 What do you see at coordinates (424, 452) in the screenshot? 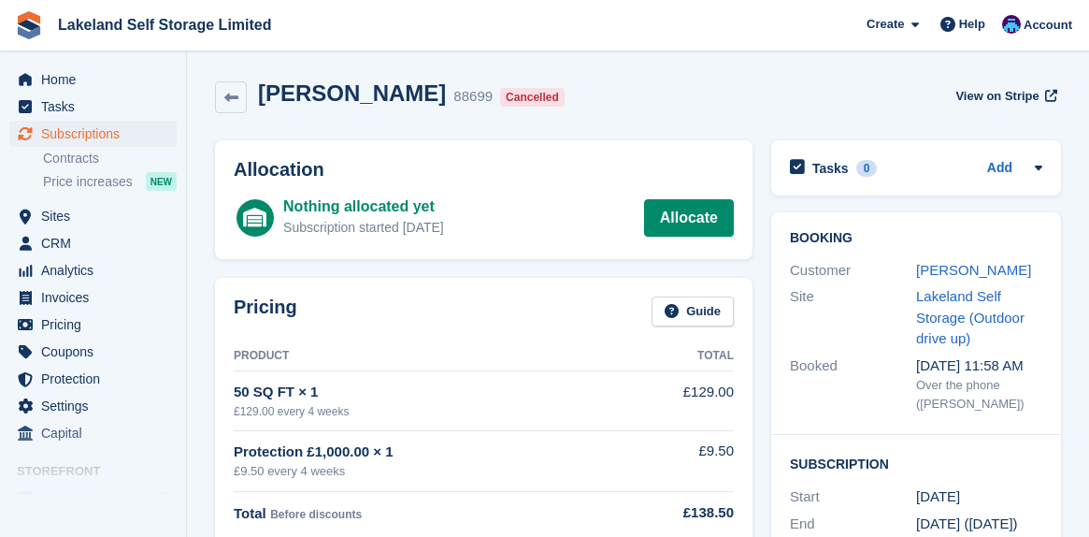
I see `div: Protection £1,000.00 × 1` at bounding box center [424, 452].